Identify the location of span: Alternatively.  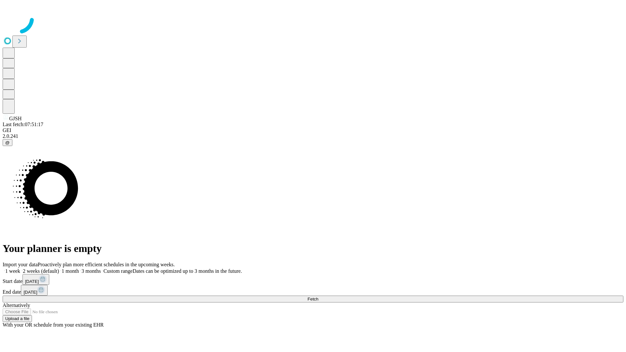
(16, 305).